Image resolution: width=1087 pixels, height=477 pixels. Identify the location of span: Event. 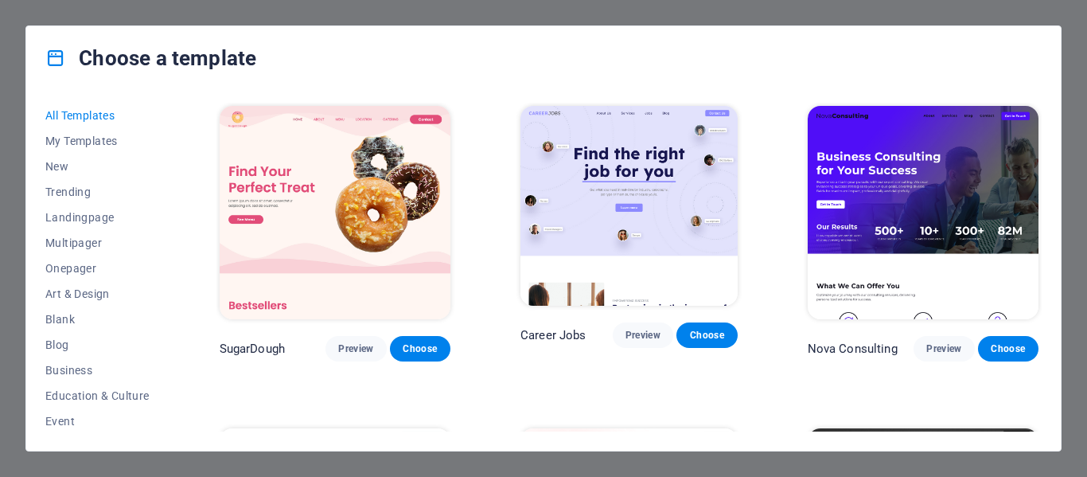
(97, 421).